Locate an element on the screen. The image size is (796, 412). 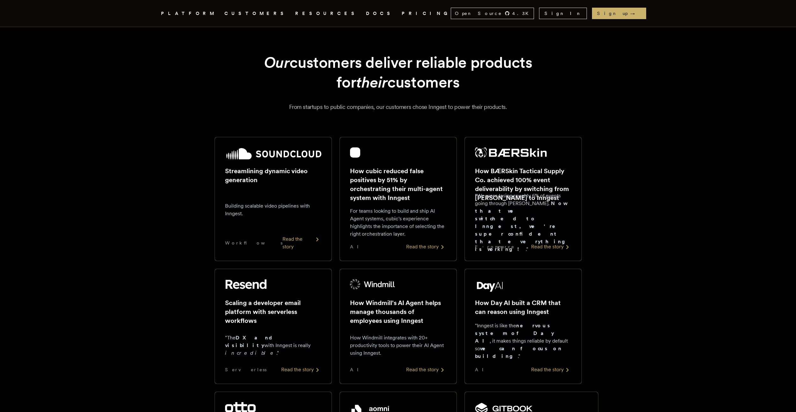
img: Resend is located at coordinates (246, 285).